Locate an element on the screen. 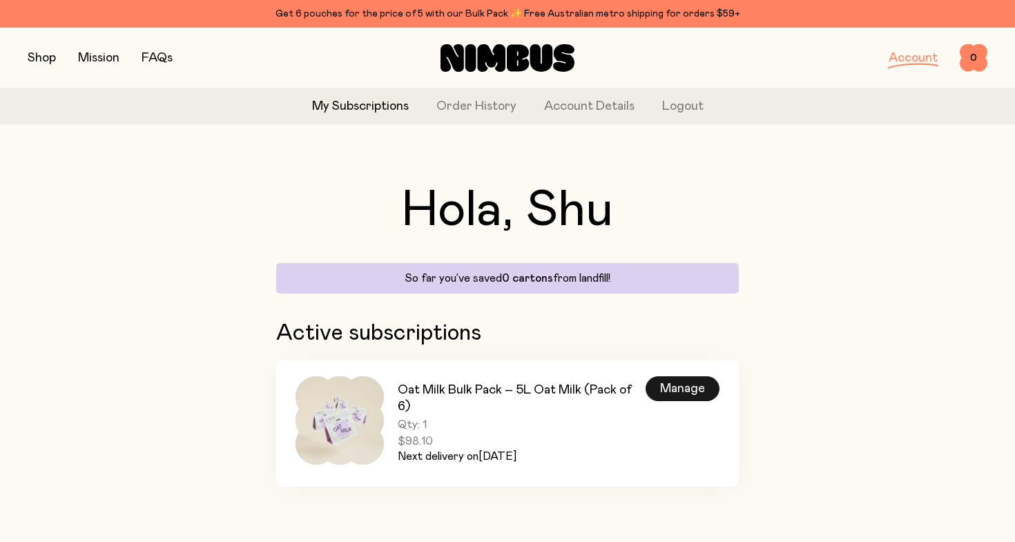 This screenshot has width=1015, height=542. a: FAQs is located at coordinates (157, 58).